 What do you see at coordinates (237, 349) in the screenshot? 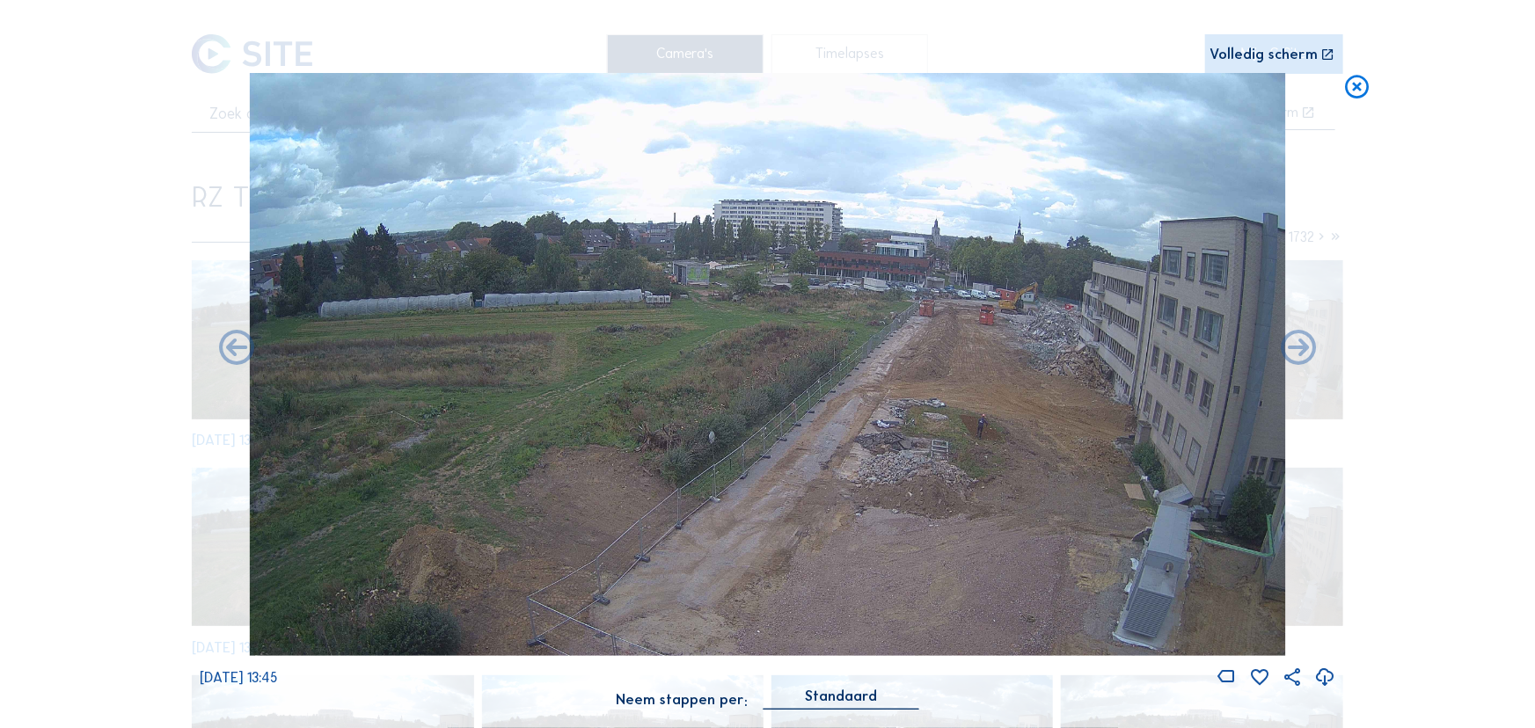
I see `i: Forward` at bounding box center [237, 349].